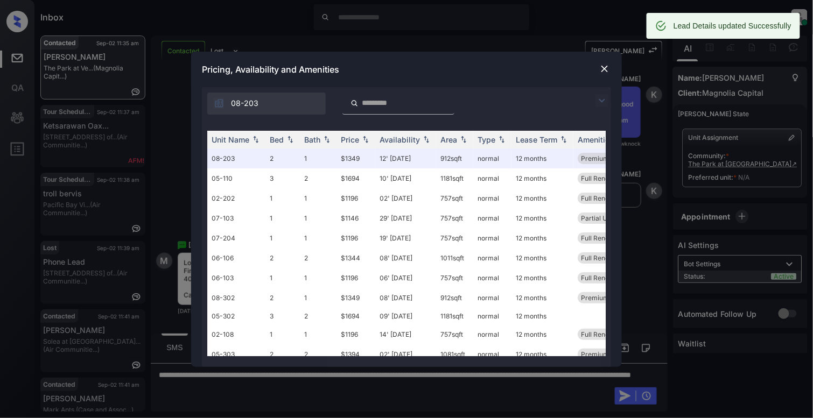  I want to click on td: 02-202, so click(236, 198).